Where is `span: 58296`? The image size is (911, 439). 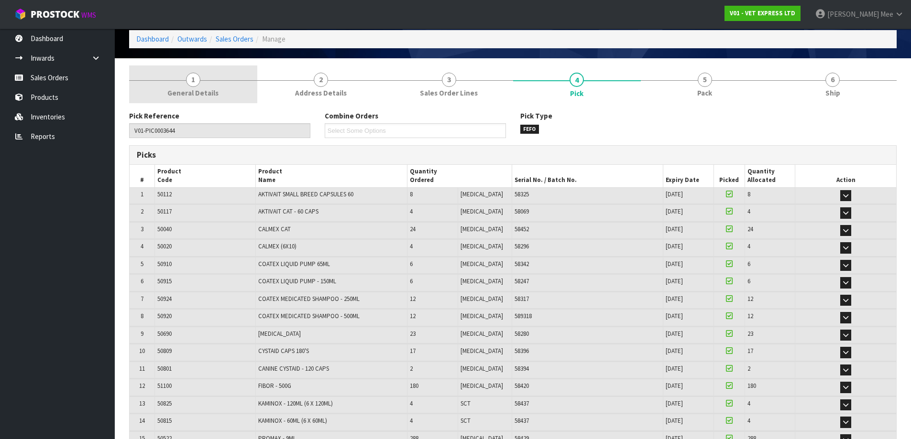
span: 58296 is located at coordinates (522, 246).